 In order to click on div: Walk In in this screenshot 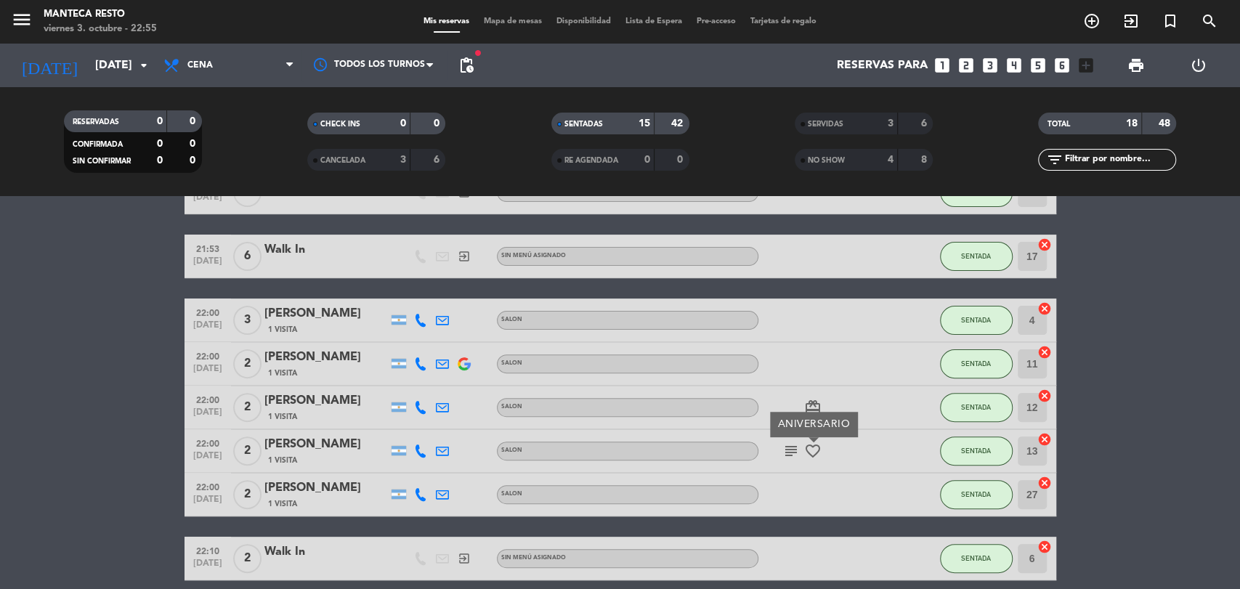, I will do `click(326, 250)`.